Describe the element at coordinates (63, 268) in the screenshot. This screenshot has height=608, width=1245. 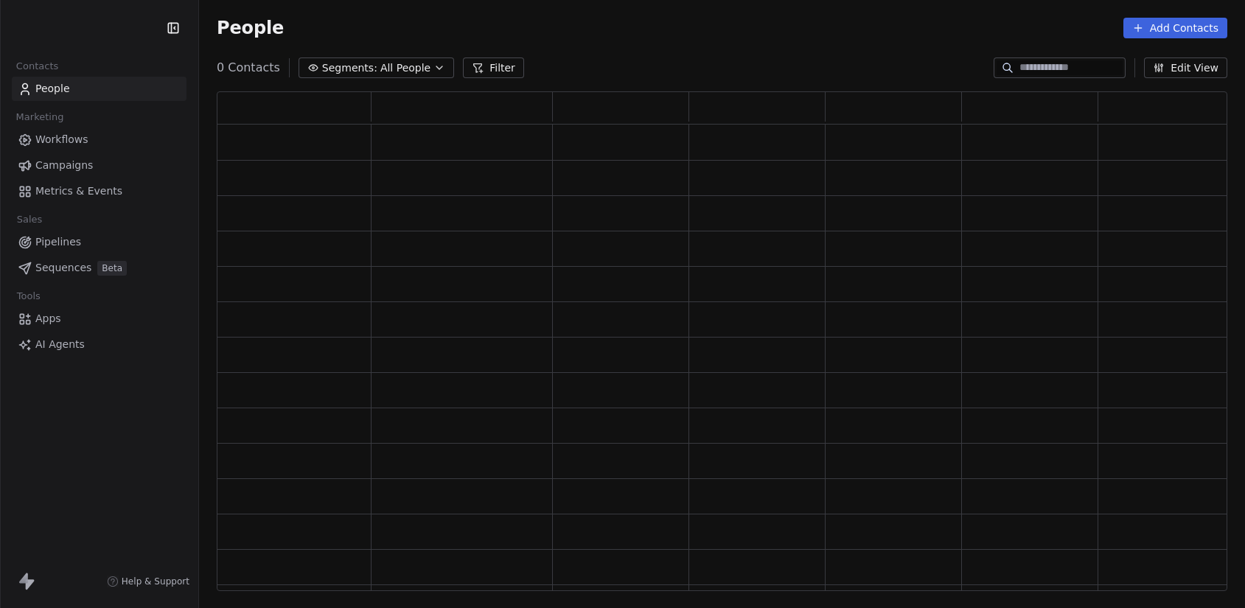
I see `span: Sequences` at that location.